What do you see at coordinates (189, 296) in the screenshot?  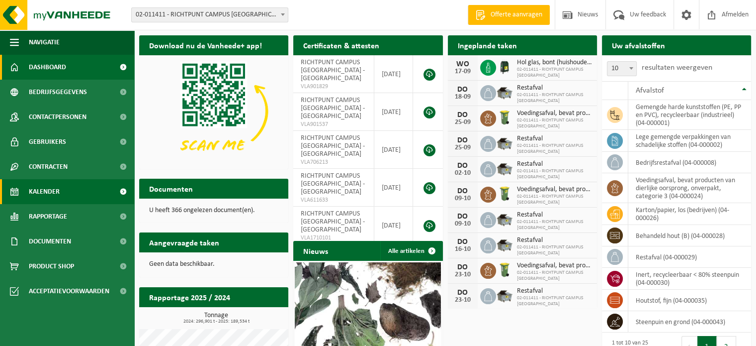 I see `h2: Rapportage 2025 / 2024` at bounding box center [189, 296].